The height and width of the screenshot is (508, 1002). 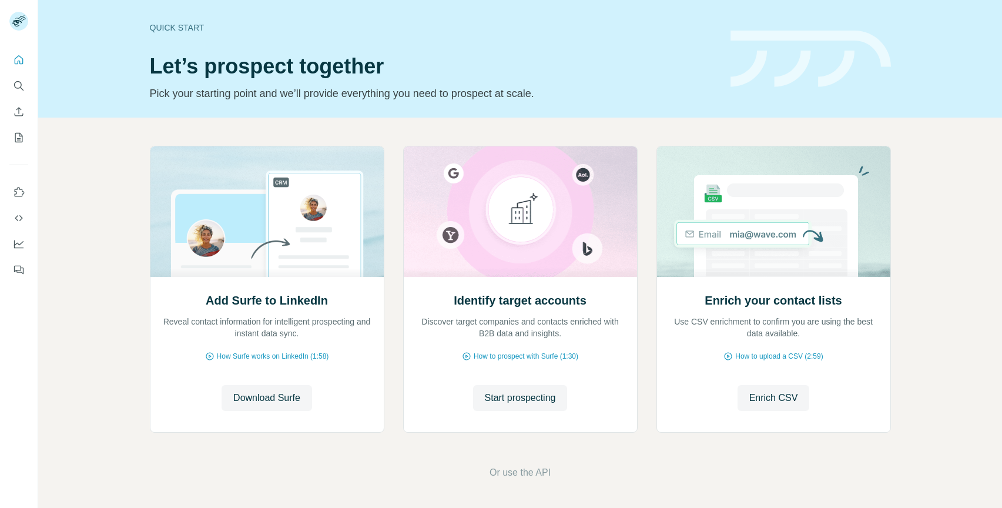 I want to click on h2: Add Surfe to LinkedIn, so click(x=267, y=300).